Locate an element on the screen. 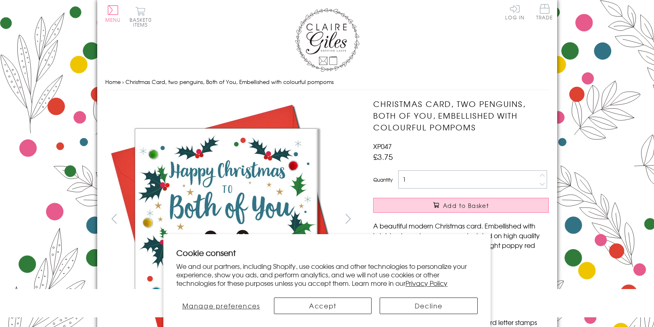 This screenshot has height=327, width=654. img: Claire Giles Greetings Cards is located at coordinates (327, 40).